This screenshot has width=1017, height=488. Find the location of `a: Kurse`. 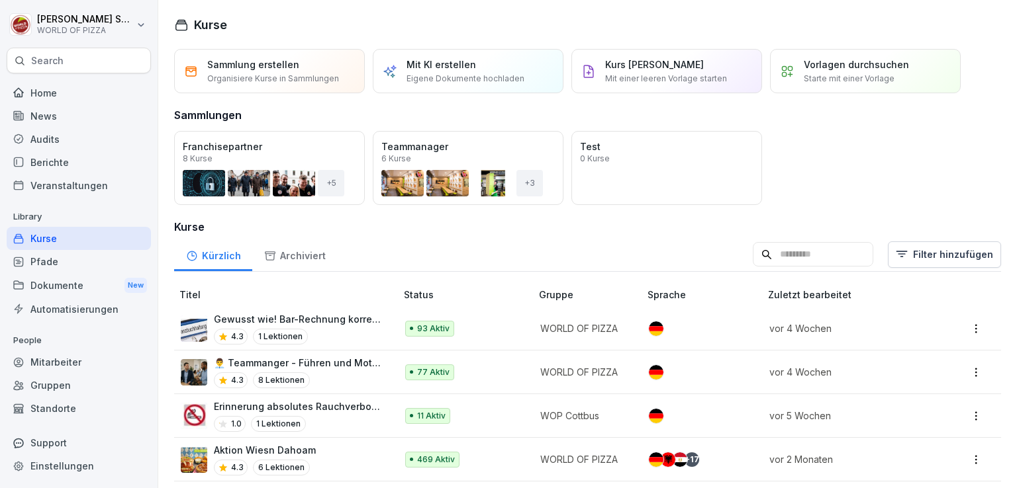

a: Kurse is located at coordinates (79, 238).